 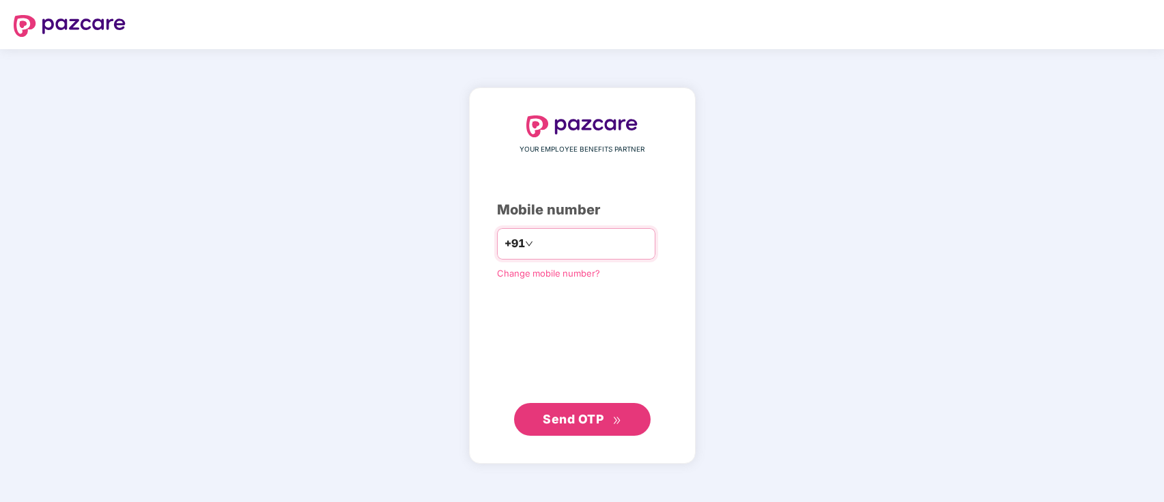 What do you see at coordinates (617, 420) in the screenshot?
I see `span: double-right` at bounding box center [617, 420].